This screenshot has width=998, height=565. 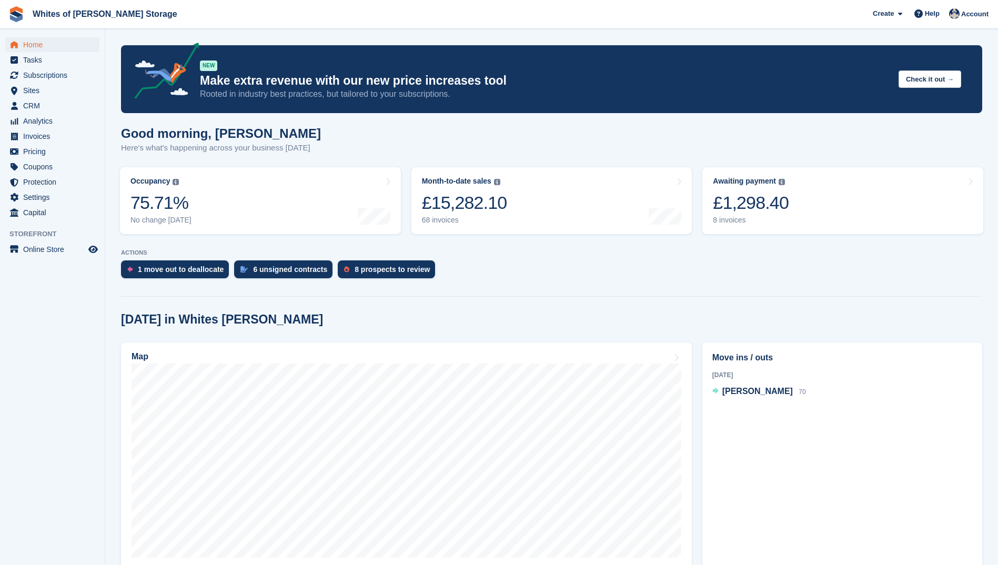 What do you see at coordinates (150, 181) in the screenshot?
I see `div: Occupancy` at bounding box center [150, 181].